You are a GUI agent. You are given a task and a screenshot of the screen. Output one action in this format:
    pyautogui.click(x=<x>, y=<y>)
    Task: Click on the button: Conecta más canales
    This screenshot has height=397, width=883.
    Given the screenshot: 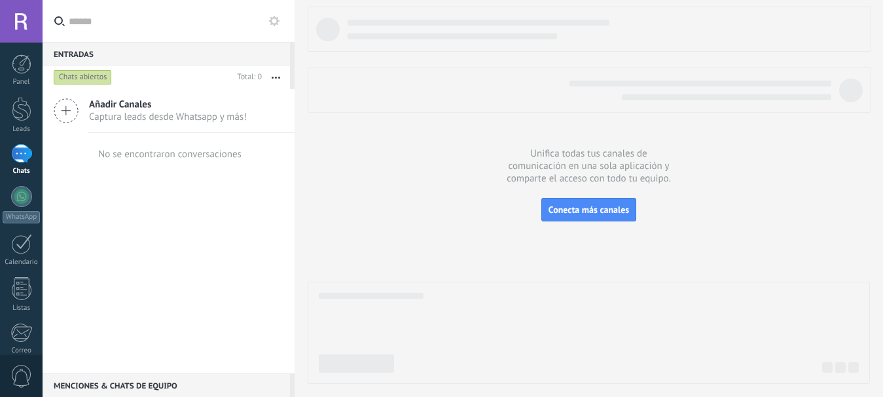 What is the action you would take?
    pyautogui.click(x=589, y=209)
    